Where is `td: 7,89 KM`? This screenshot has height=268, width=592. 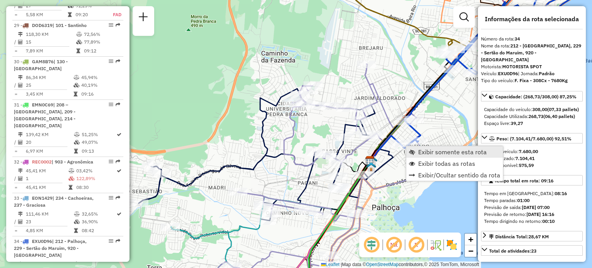
td: 7,89 KM is located at coordinates (50, 51).